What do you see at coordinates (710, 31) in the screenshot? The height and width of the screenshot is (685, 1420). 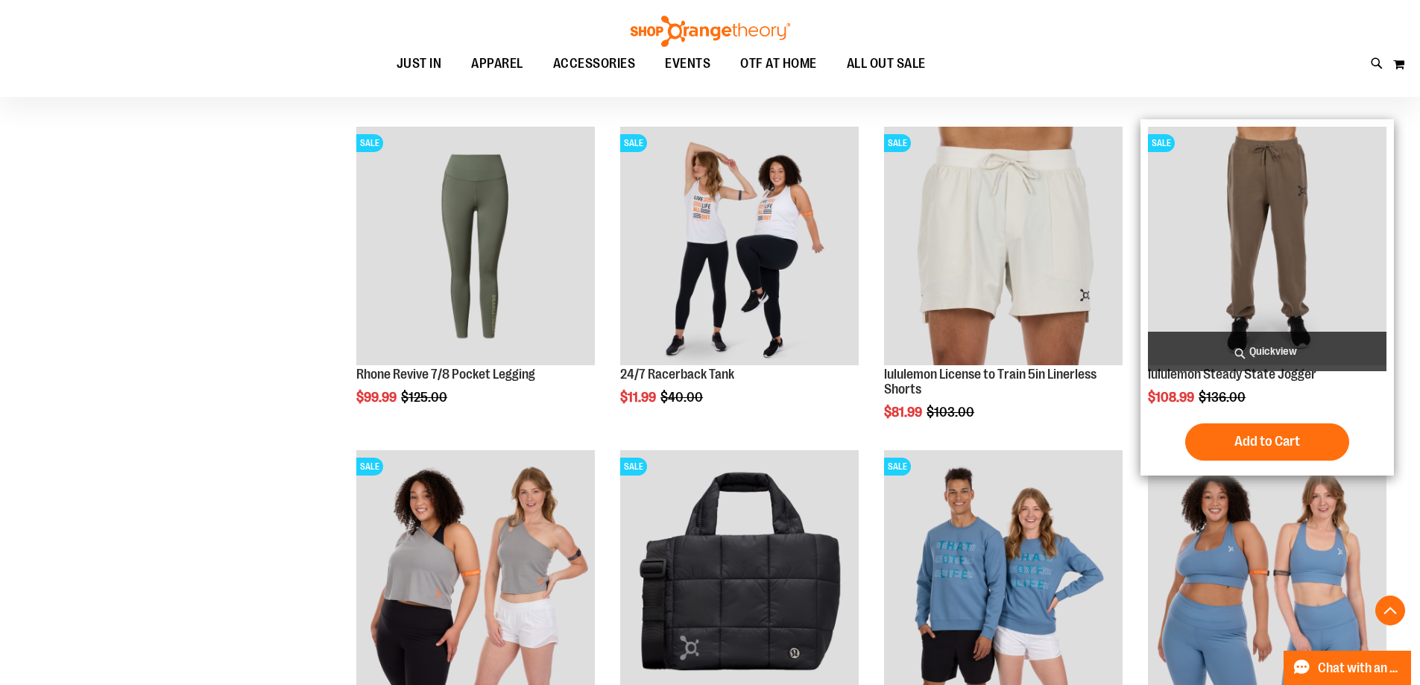 I see `img: Shop Orangetheory` at bounding box center [710, 31].